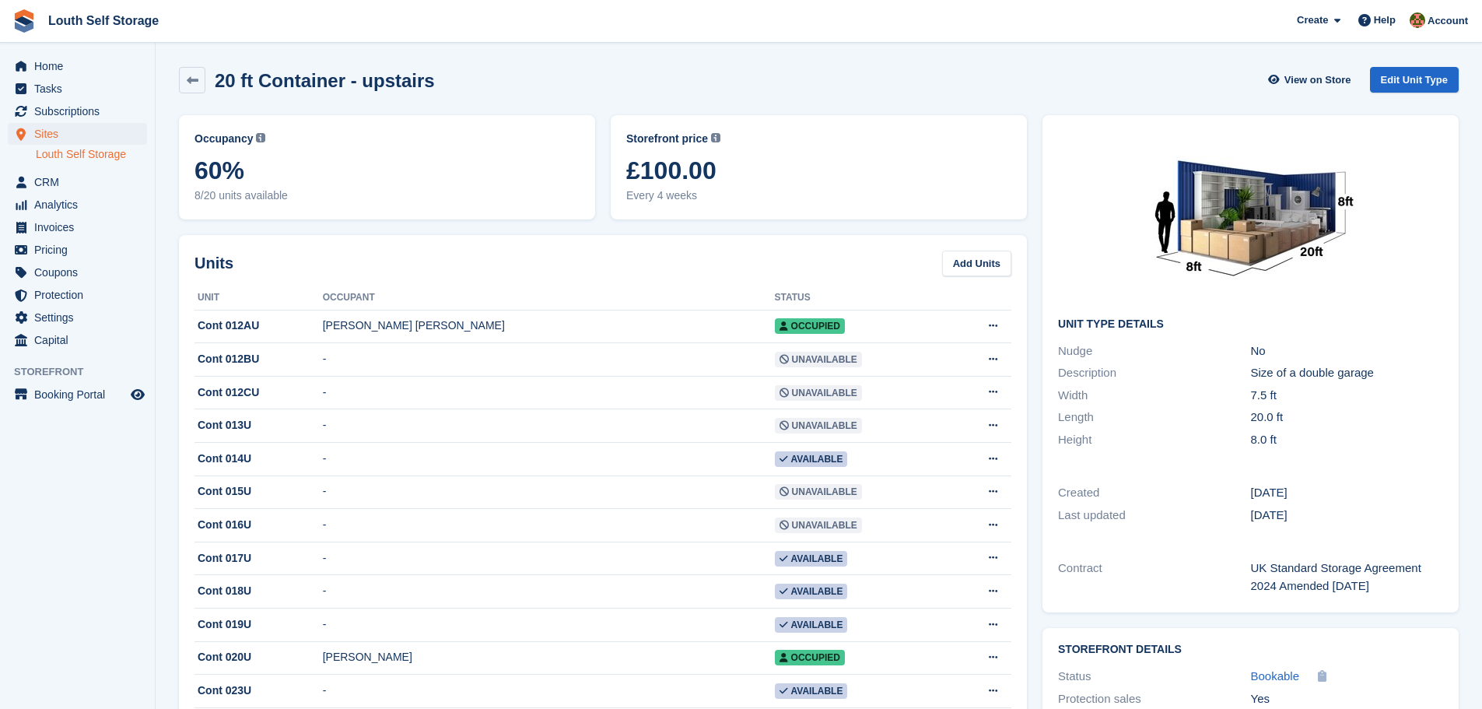 This screenshot has width=1482, height=709. What do you see at coordinates (1154, 492) in the screenshot?
I see `div: Created` at bounding box center [1154, 492].